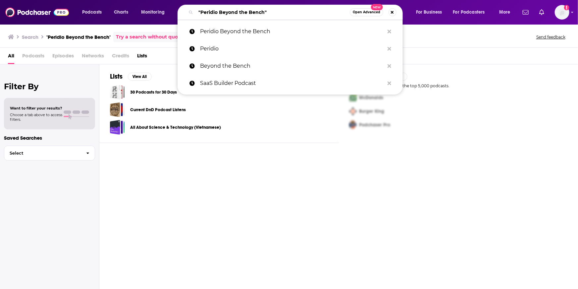  Describe the element at coordinates (49, 153) in the screenshot. I see `button: Select` at that location.